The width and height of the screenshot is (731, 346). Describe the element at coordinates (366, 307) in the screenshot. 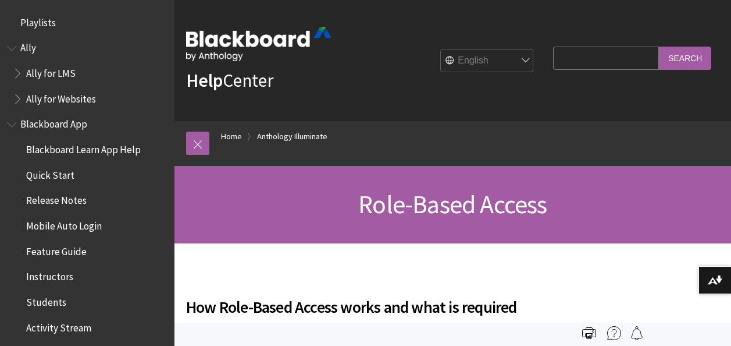

I see `span: How Role-Based Access works and what is required` at that location.